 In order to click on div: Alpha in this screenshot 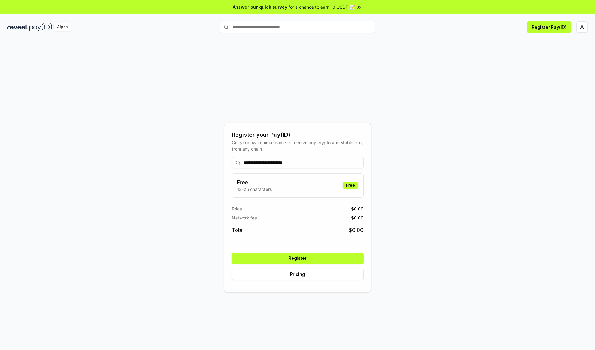, I will do `click(62, 27)`.